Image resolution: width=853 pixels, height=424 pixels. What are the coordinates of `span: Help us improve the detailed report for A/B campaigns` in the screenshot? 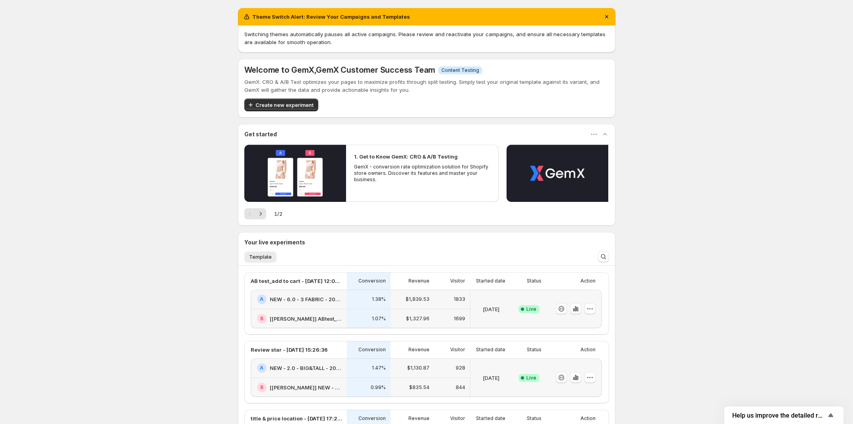 It's located at (779, 415).